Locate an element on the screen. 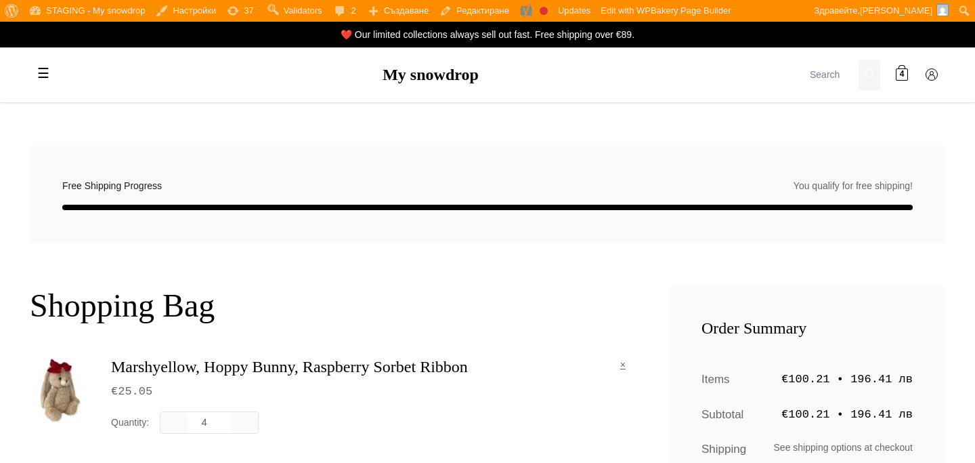  h1: Shopping Bag is located at coordinates (328, 305).